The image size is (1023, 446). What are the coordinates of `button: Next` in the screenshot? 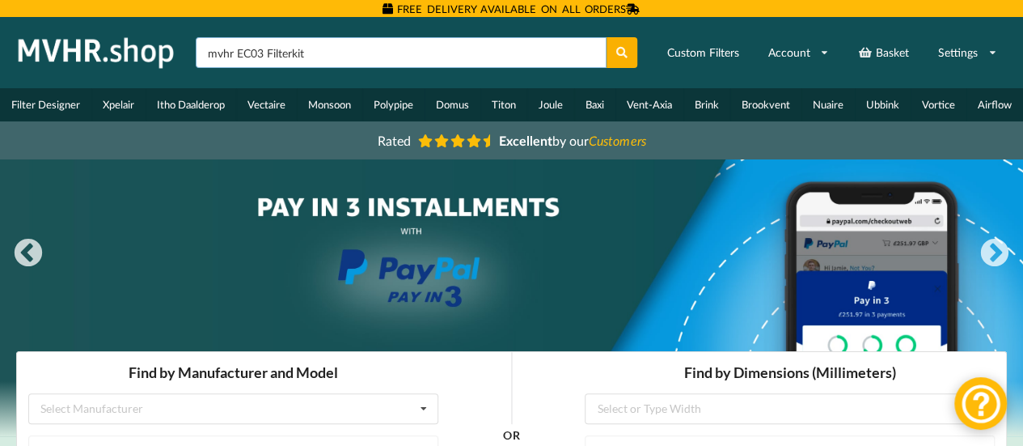 It's located at (995, 254).